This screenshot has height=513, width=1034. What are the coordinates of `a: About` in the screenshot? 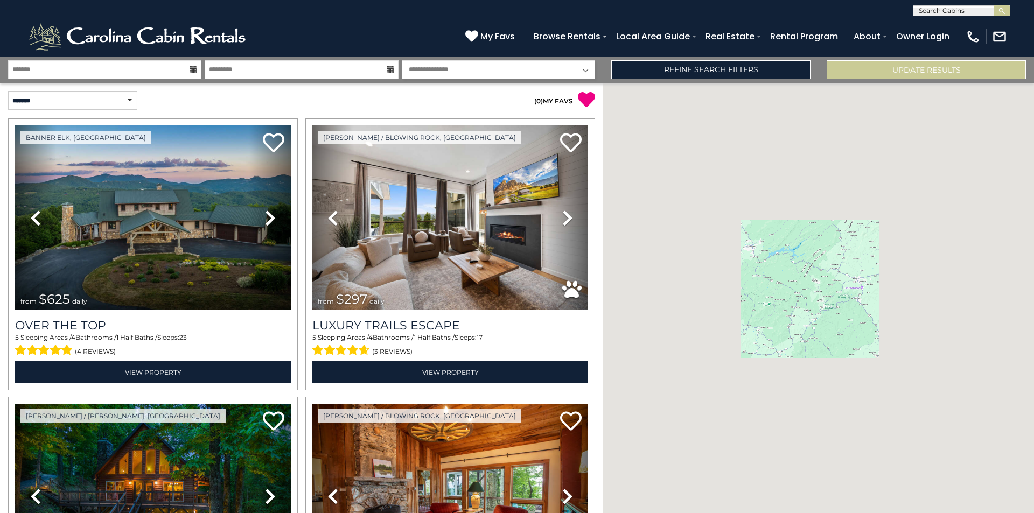 It's located at (867, 36).